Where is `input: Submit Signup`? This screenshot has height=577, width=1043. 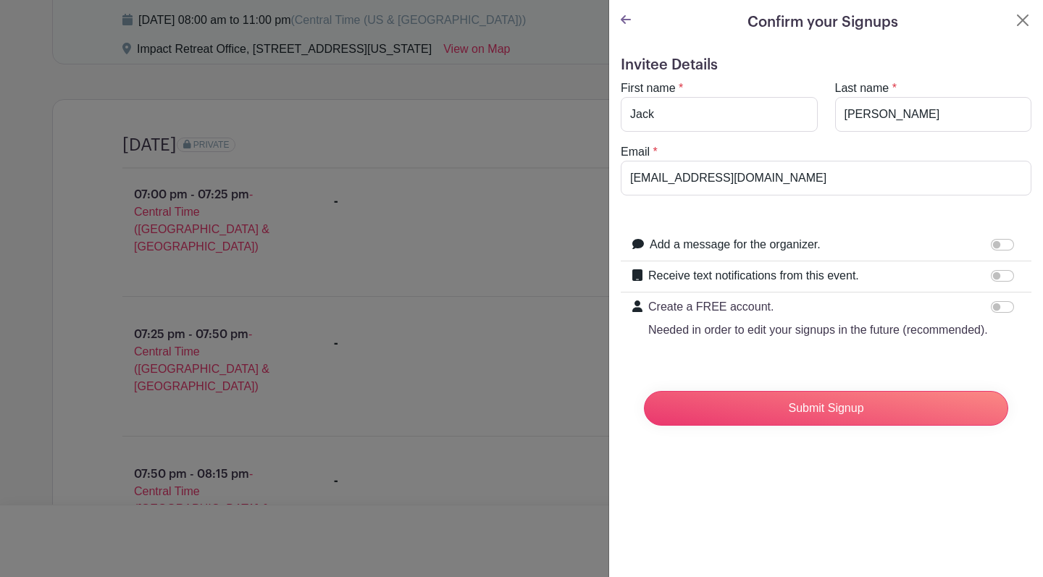
input: Submit Signup is located at coordinates (826, 408).